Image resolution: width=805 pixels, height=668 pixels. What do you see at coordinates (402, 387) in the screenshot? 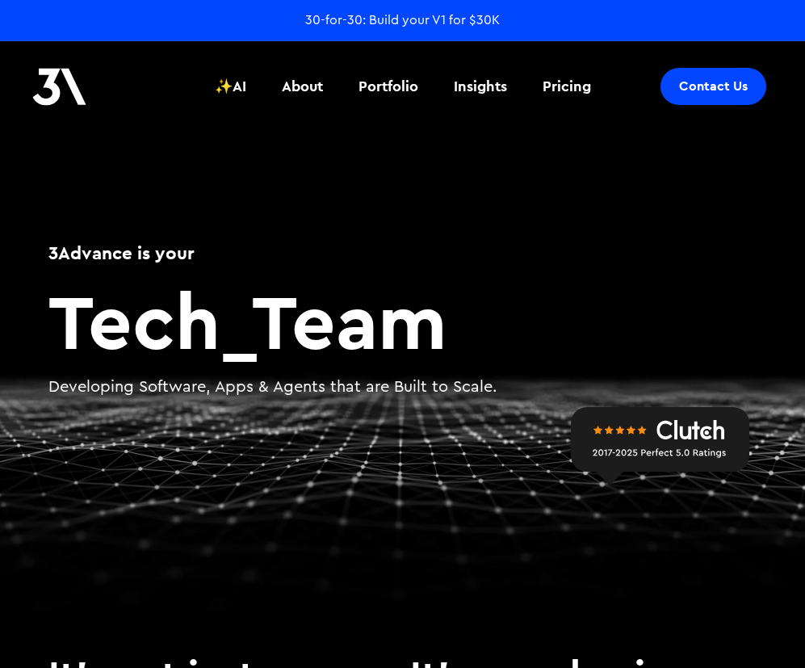
I see `p: Developing Software, Apps & Agents that are Built to Scale.` at bounding box center [402, 387].